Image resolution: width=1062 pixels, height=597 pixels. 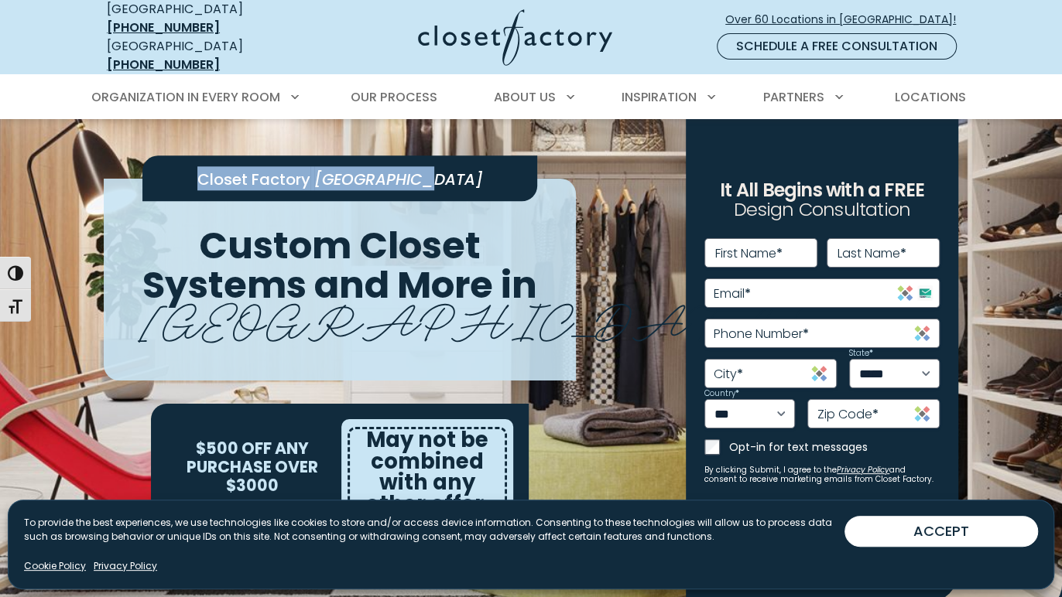 I want to click on span: May not be combined with any other offer., so click(x=426, y=471).